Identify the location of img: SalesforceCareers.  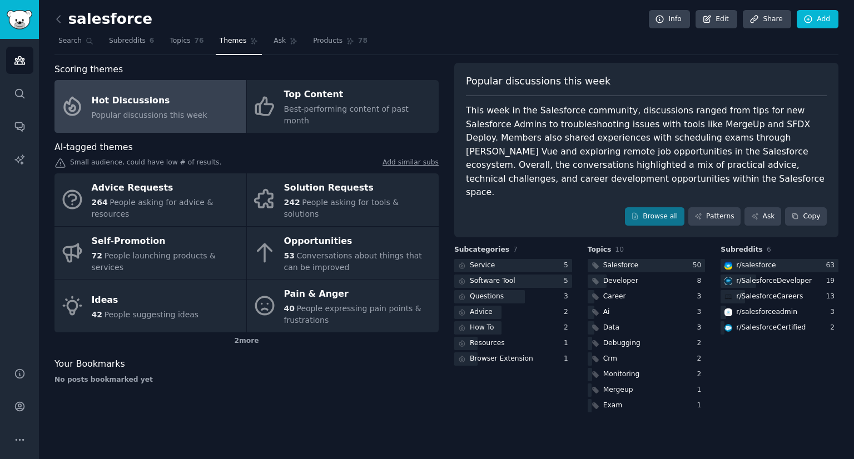
(728, 297).